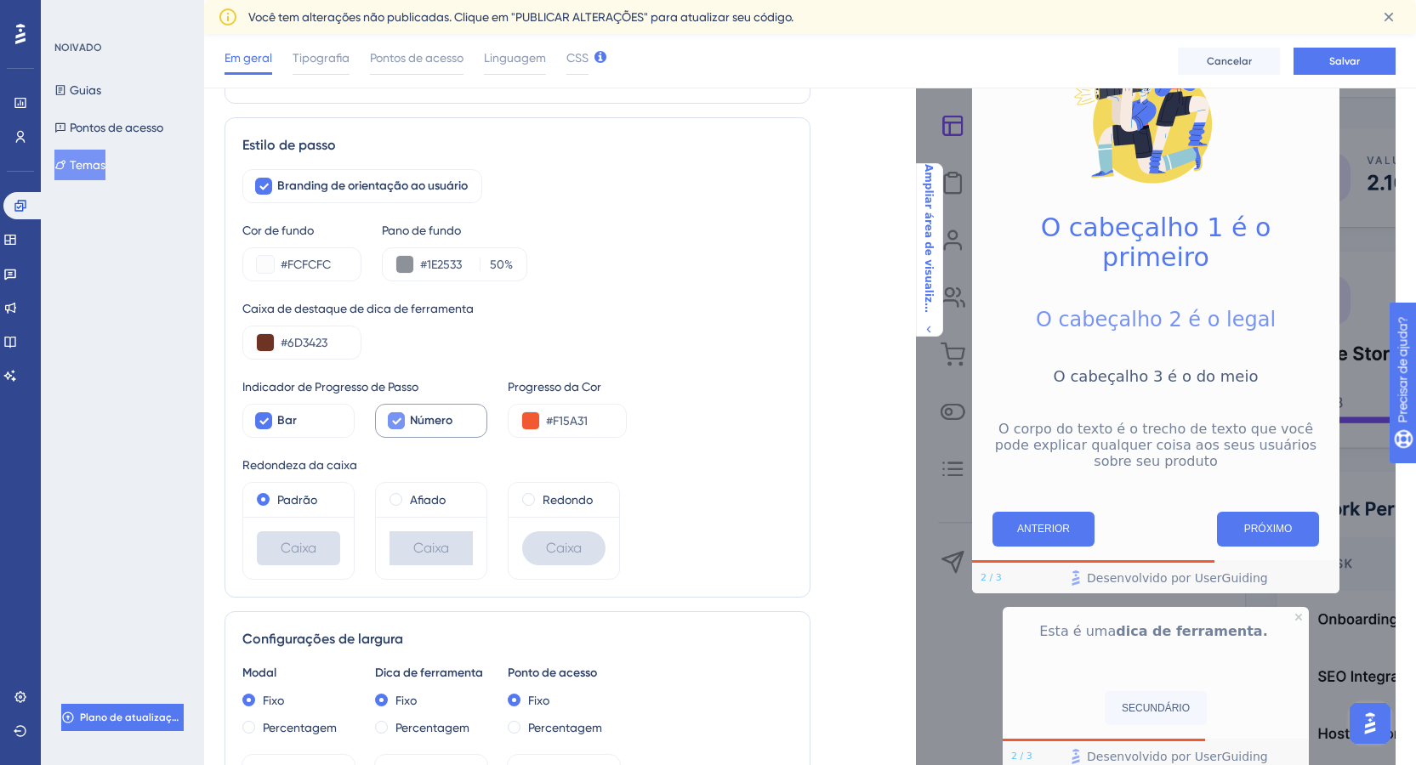 The image size is (1416, 765). What do you see at coordinates (577, 58) in the screenshot?
I see `font: CSS` at bounding box center [577, 58].